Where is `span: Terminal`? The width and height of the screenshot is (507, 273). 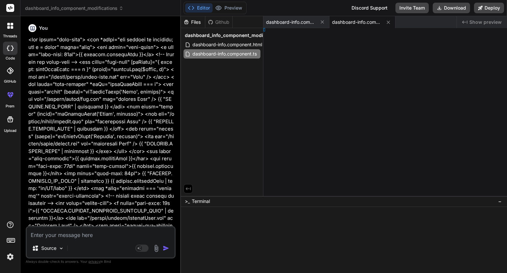
span: Terminal is located at coordinates (201, 201).